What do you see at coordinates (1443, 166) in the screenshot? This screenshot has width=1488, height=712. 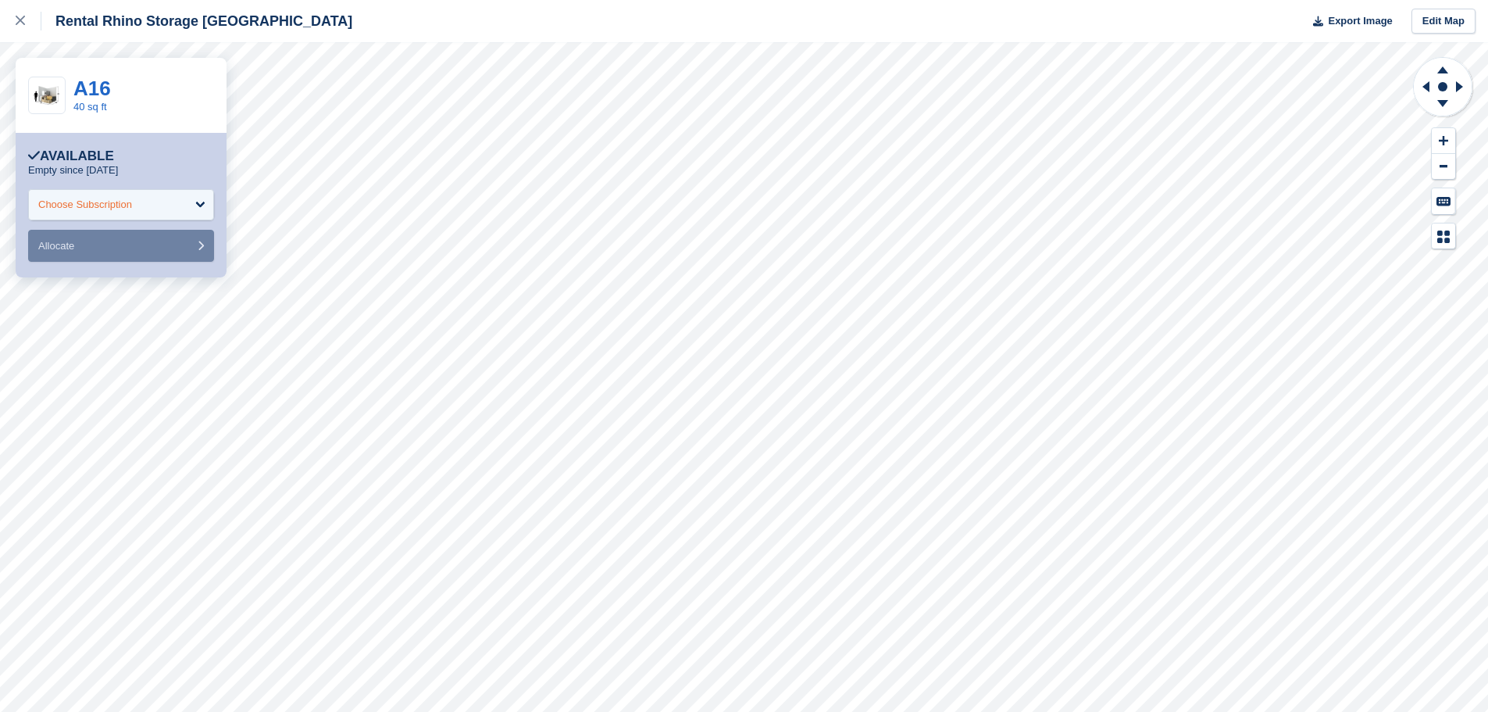 I see `button: Zoom Out` at bounding box center [1443, 166].